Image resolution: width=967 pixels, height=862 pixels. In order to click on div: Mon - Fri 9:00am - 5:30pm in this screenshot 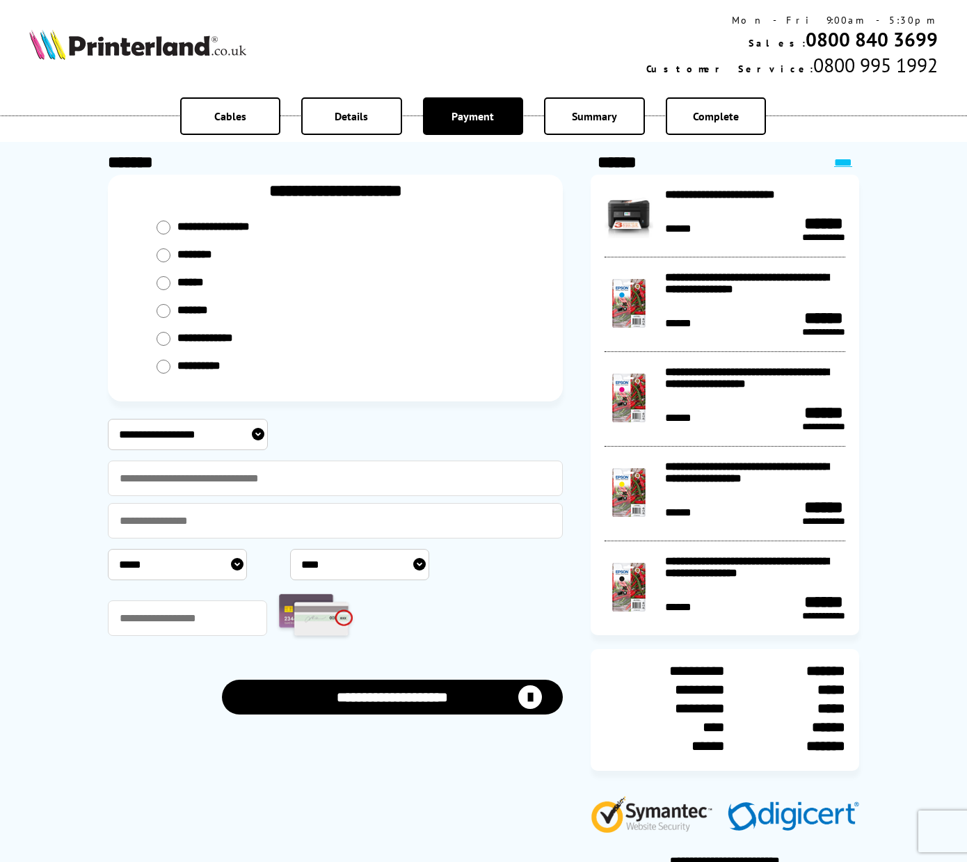, I will do `click(792, 20)`.